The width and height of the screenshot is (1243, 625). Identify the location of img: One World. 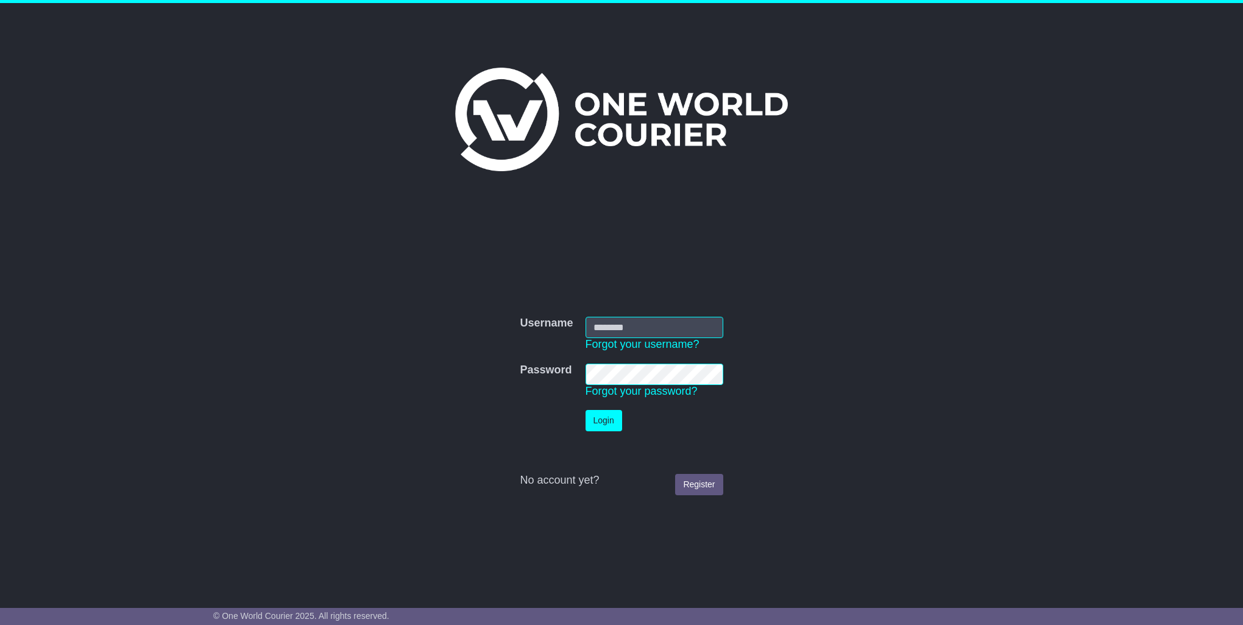
(621, 119).